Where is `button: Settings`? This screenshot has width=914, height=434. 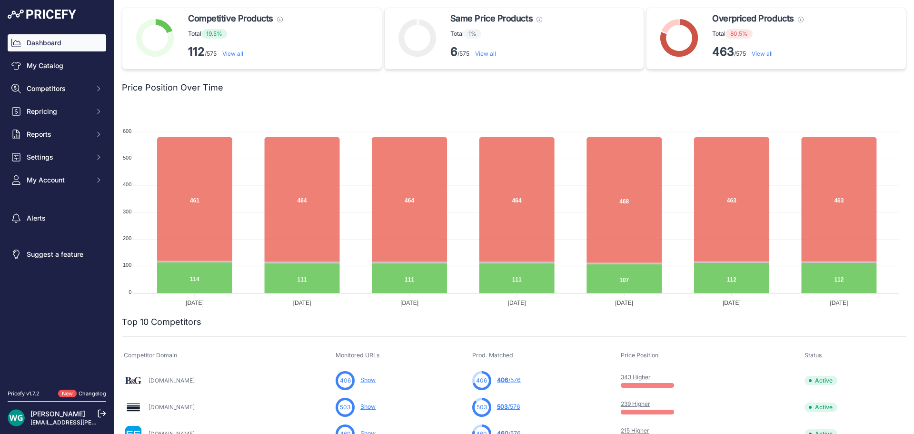 button: Settings is located at coordinates (57, 157).